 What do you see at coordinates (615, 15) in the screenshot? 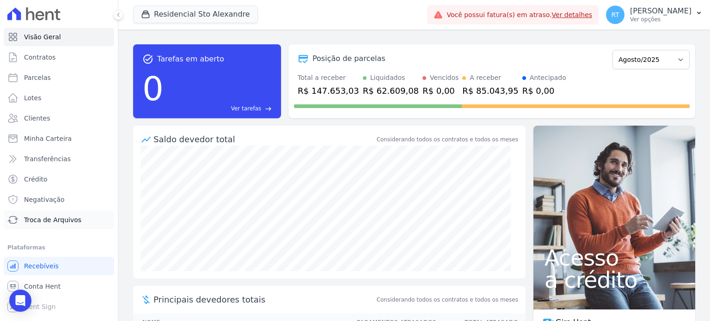
I see `span: RT` at bounding box center [615, 15].